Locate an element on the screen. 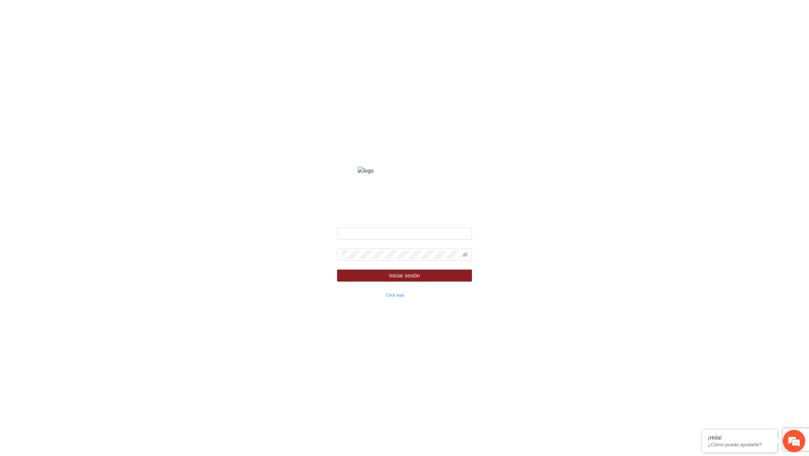 This screenshot has height=456, width=809. small: ¿Olvidaste tu contraseña? is located at coordinates (370, 295).